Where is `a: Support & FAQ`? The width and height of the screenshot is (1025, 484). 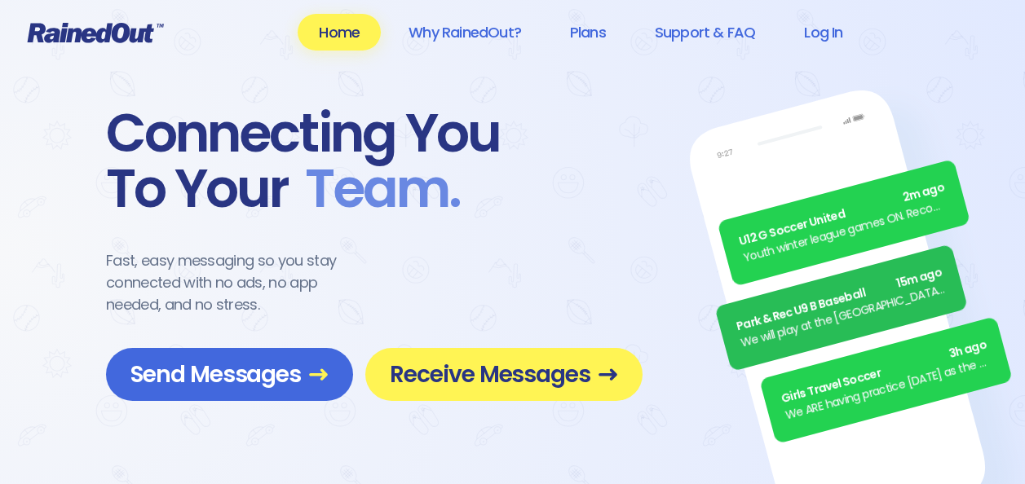
a: Support & FAQ is located at coordinates (704, 32).